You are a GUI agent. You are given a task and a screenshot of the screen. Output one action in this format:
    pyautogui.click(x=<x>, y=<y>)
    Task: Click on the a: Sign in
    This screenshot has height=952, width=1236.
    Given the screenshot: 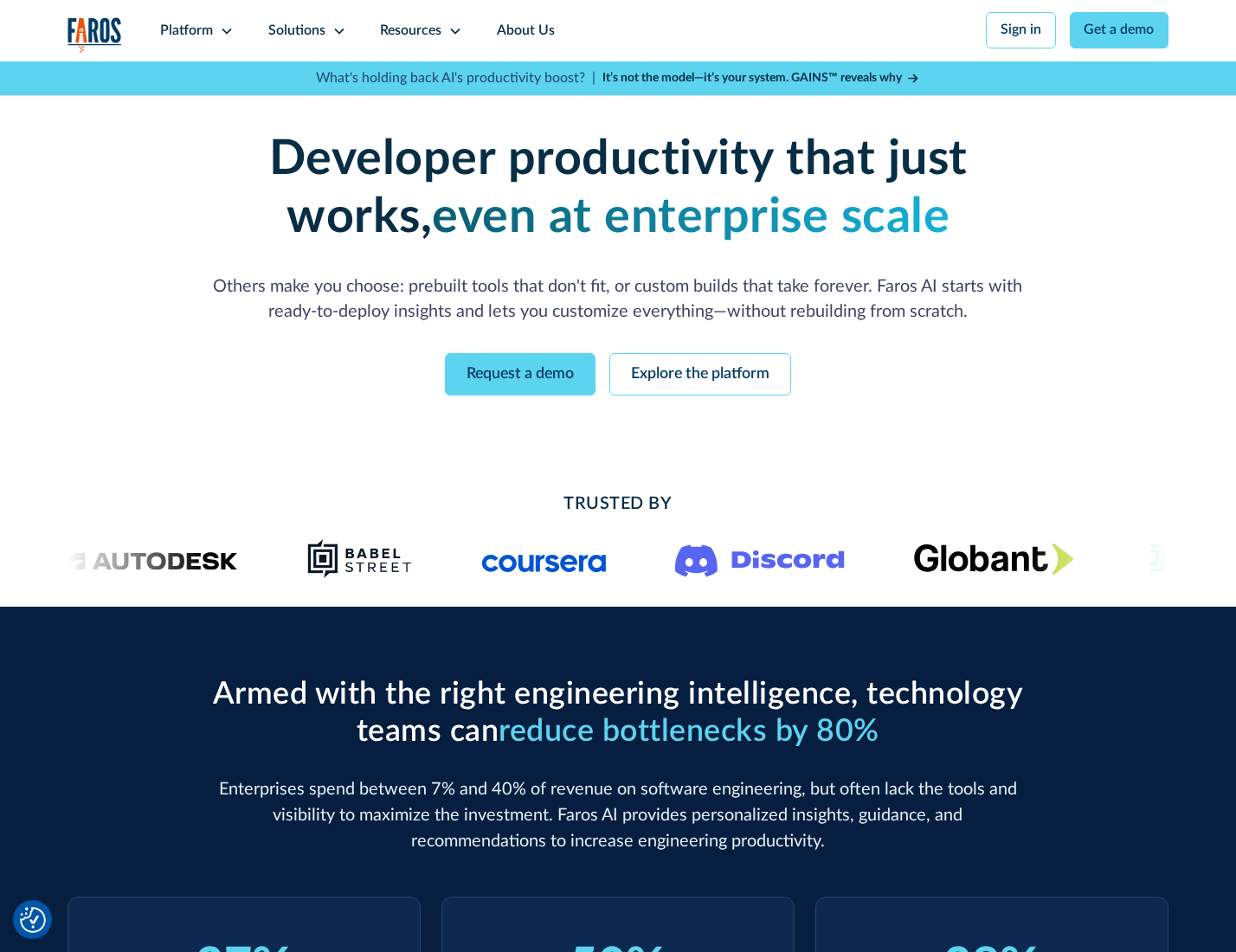 What is the action you would take?
    pyautogui.click(x=1020, y=30)
    